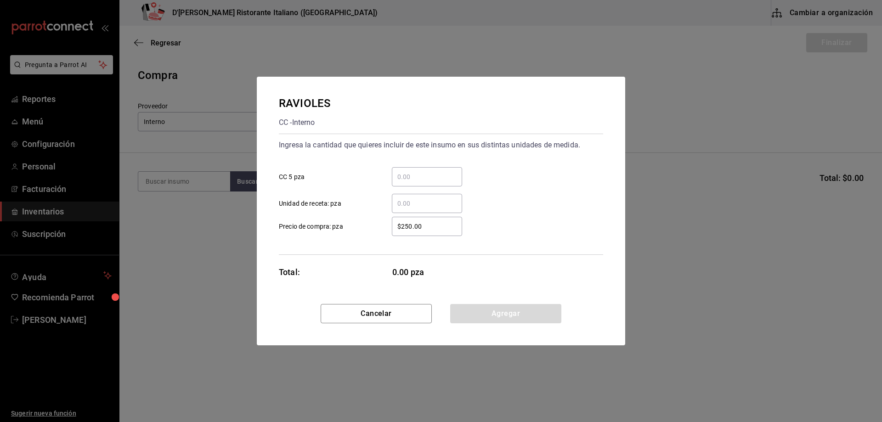 The image size is (882, 422). What do you see at coordinates (376, 314) in the screenshot?
I see `button: Cancelar` at bounding box center [376, 314].